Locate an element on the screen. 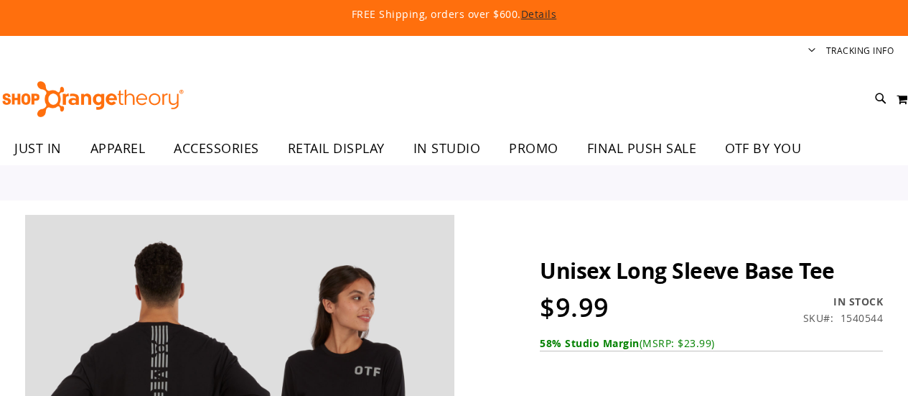 The height and width of the screenshot is (396, 908). a: RETAIL DISPLAY is located at coordinates (336, 149).